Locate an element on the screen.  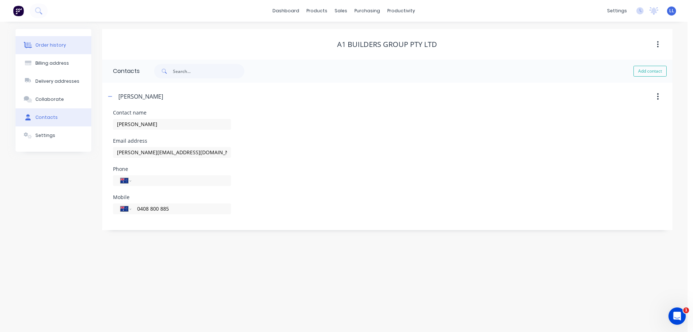
span: LL is located at coordinates (672, 11).